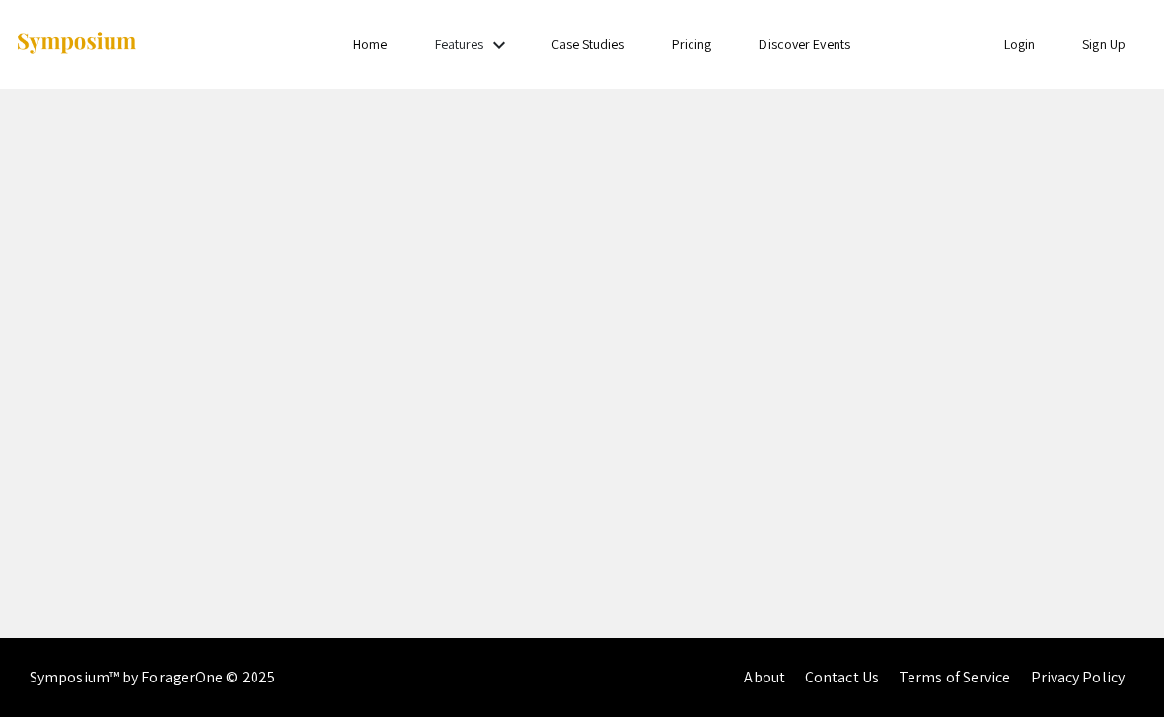 The width and height of the screenshot is (1164, 717). I want to click on a: Features, so click(460, 44).